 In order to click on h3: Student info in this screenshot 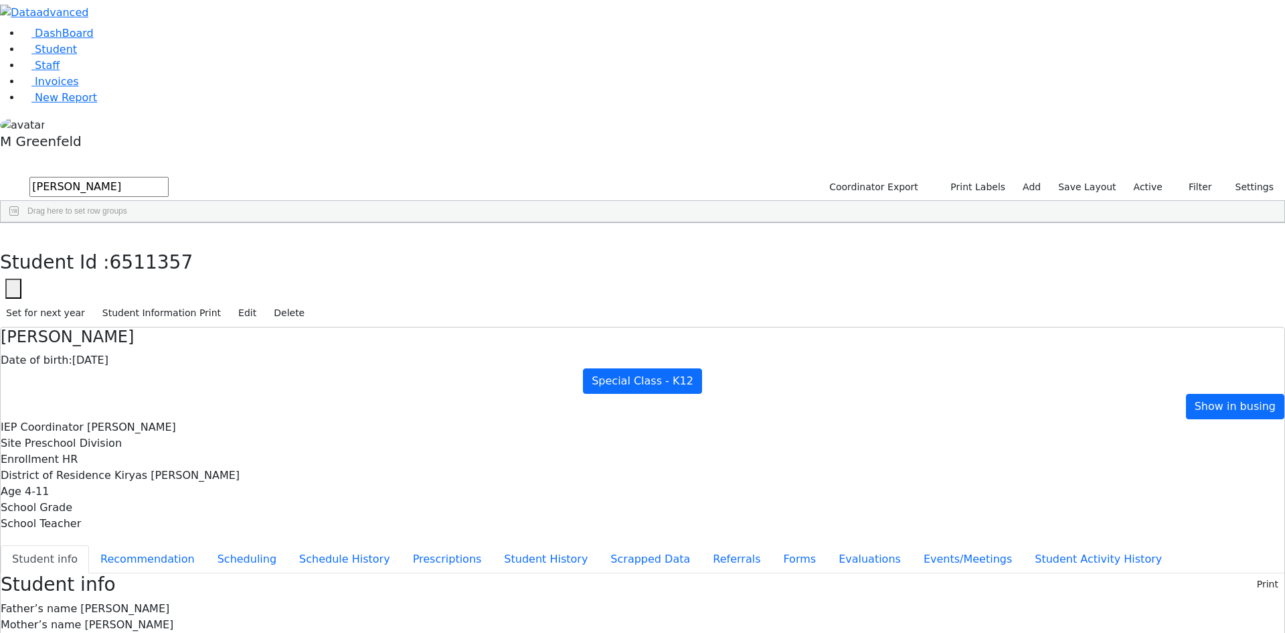, I will do `click(58, 584)`.